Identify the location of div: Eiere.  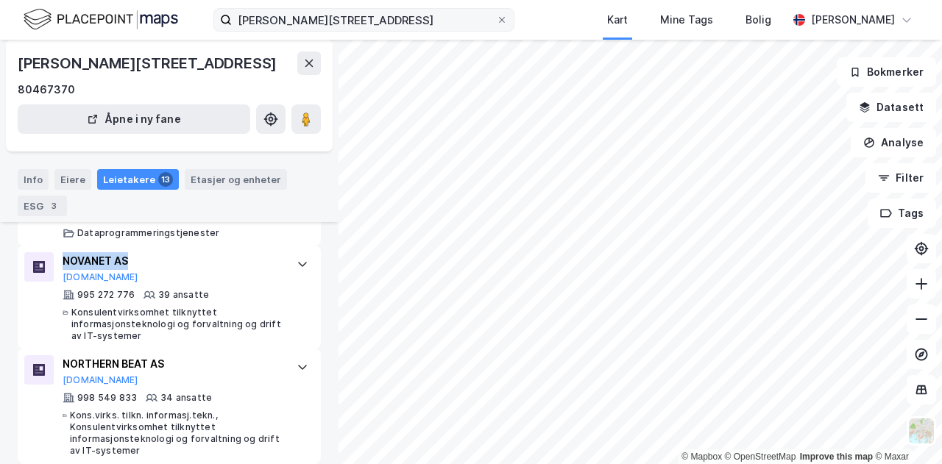
(73, 180).